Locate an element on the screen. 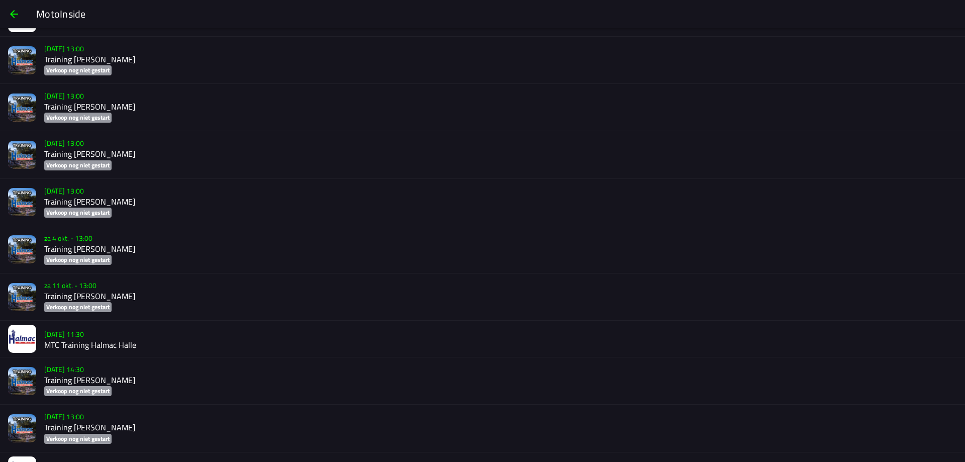 Image resolution: width=965 pixels, height=462 pixels. h2: MTC Training Halmac Halle is located at coordinates (500, 345).